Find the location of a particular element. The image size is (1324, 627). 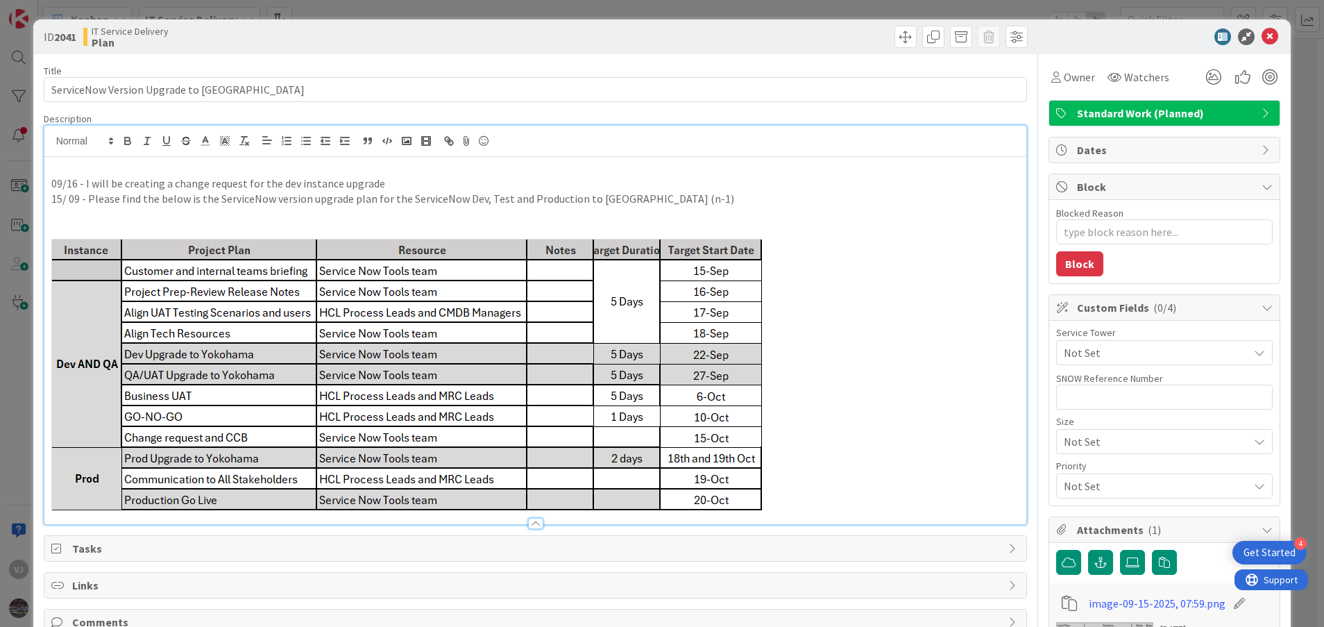

span: Custom Fields is located at coordinates (1166, 307).